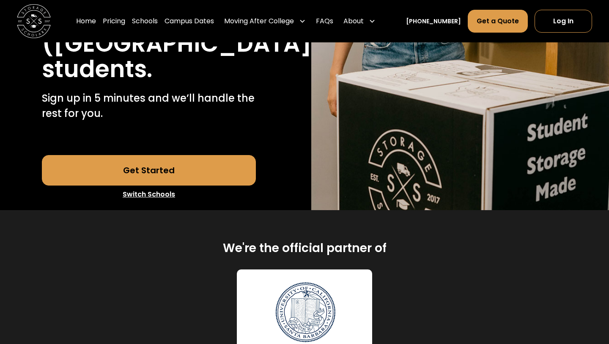  I want to click on a: Home, so click(86, 21).